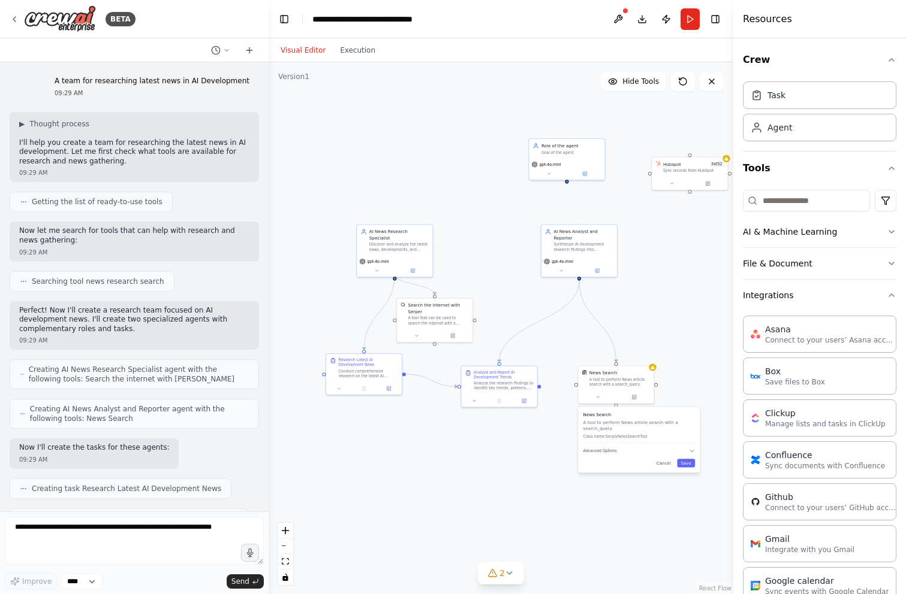 The image size is (906, 594). What do you see at coordinates (54, 124) in the screenshot?
I see `button: ▶Thought process` at bounding box center [54, 124].